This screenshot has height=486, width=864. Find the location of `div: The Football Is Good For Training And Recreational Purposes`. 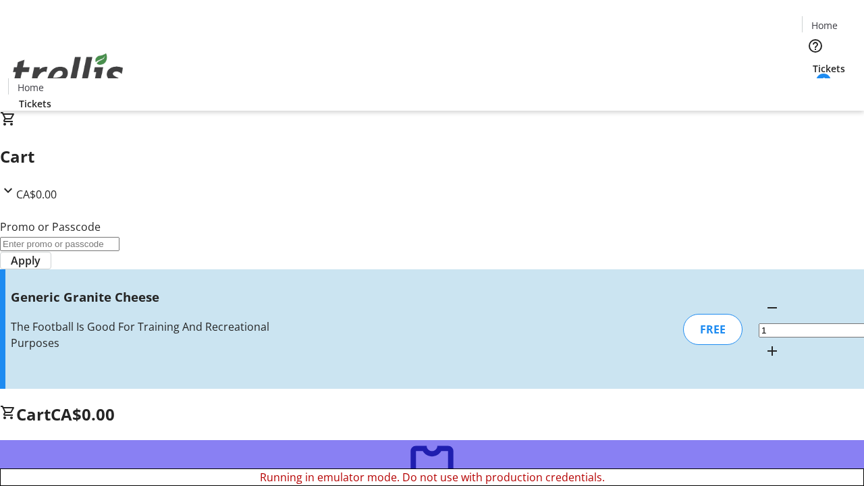

div: The Football Is Good For Training And Recreational Purposes is located at coordinates (158, 335).